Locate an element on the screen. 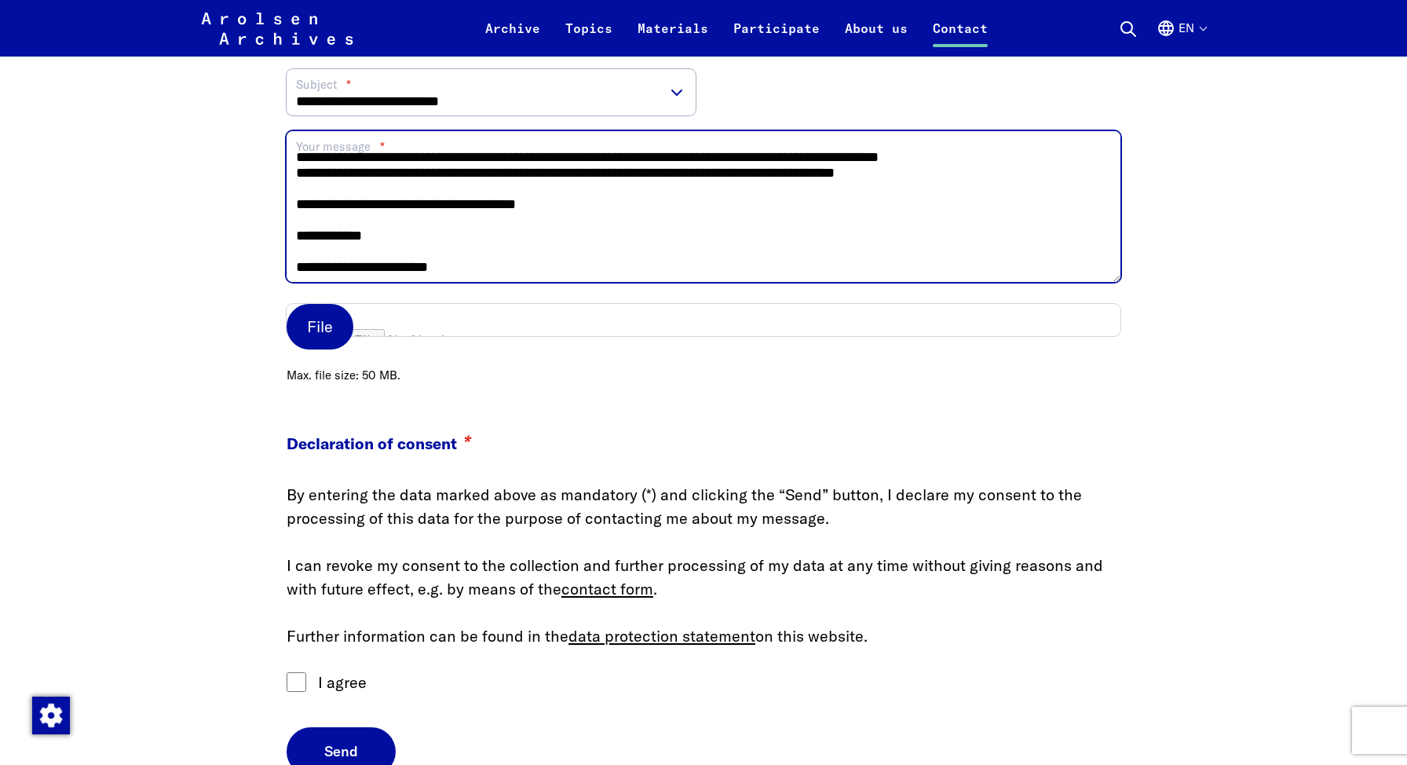 Image resolution: width=1407 pixels, height=765 pixels. div: Change consent is located at coordinates (50, 714).